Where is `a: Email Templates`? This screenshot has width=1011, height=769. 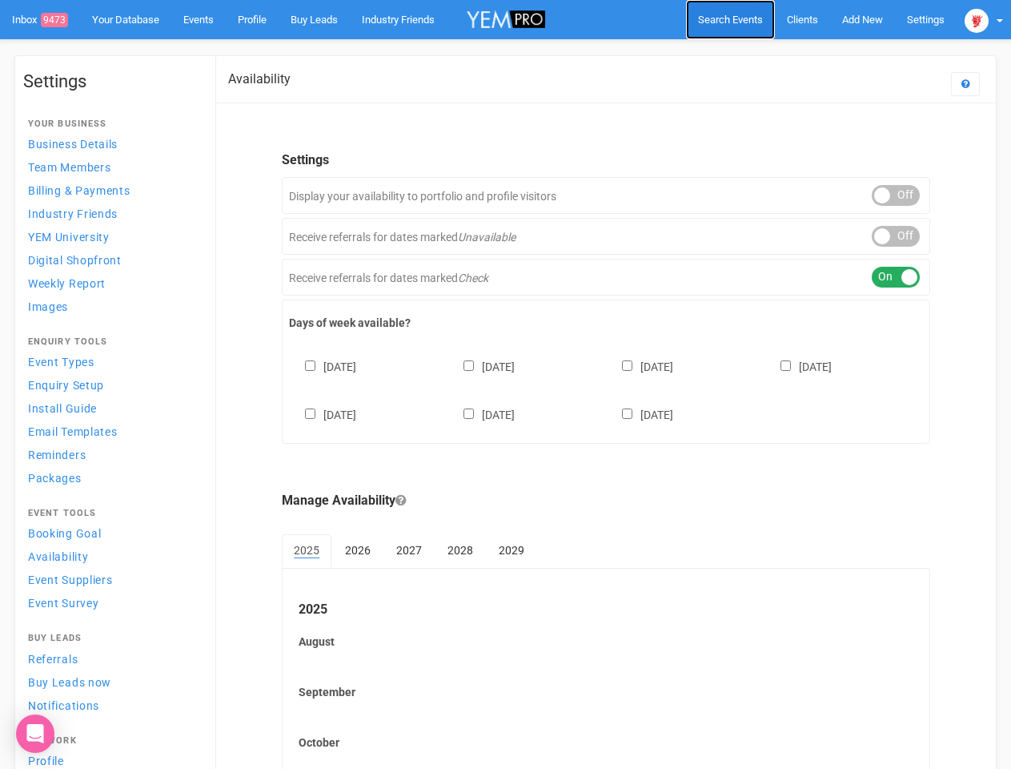
a: Email Templates is located at coordinates (111, 431).